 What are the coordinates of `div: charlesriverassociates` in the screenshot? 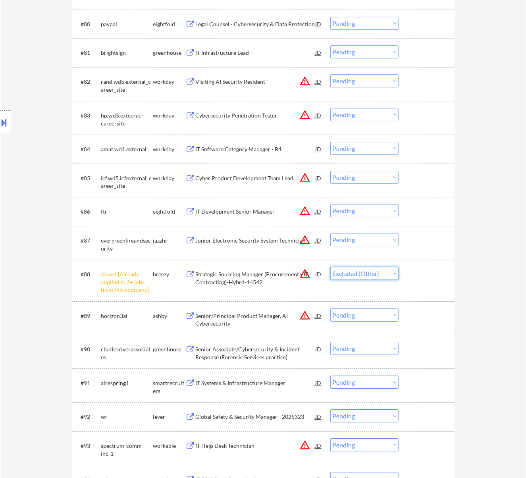 It's located at (127, 353).